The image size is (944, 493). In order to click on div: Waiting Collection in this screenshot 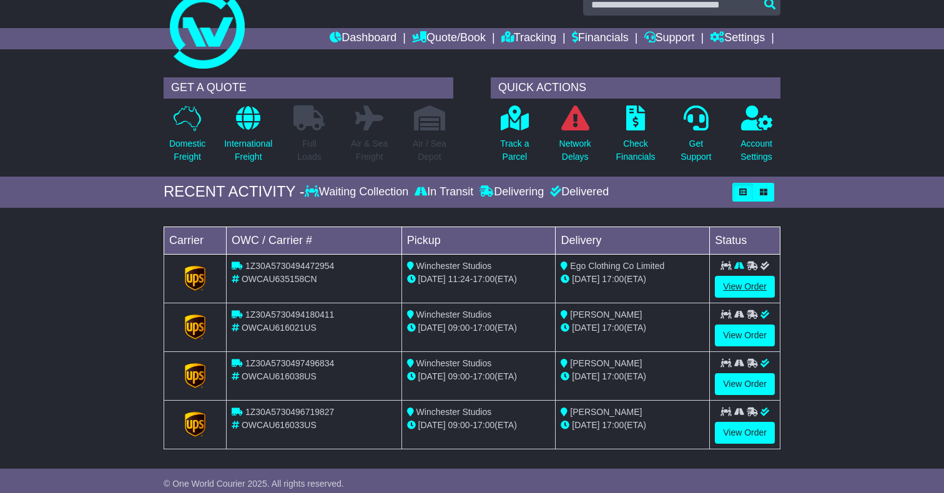, I will do `click(358, 192)`.